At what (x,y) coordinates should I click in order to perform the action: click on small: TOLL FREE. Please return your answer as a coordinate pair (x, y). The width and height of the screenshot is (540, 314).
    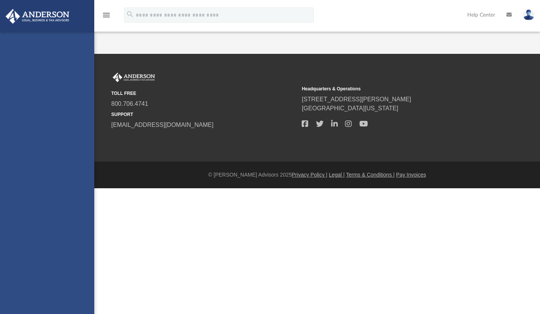
    Looking at the image, I should click on (204, 93).